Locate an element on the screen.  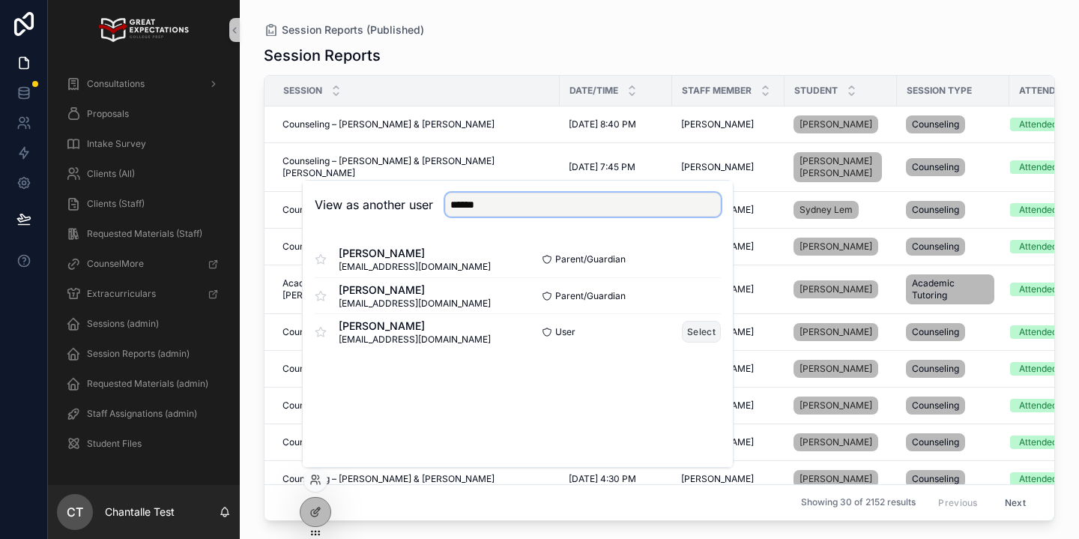
a: Requested Materials (Staff) is located at coordinates (144, 234).